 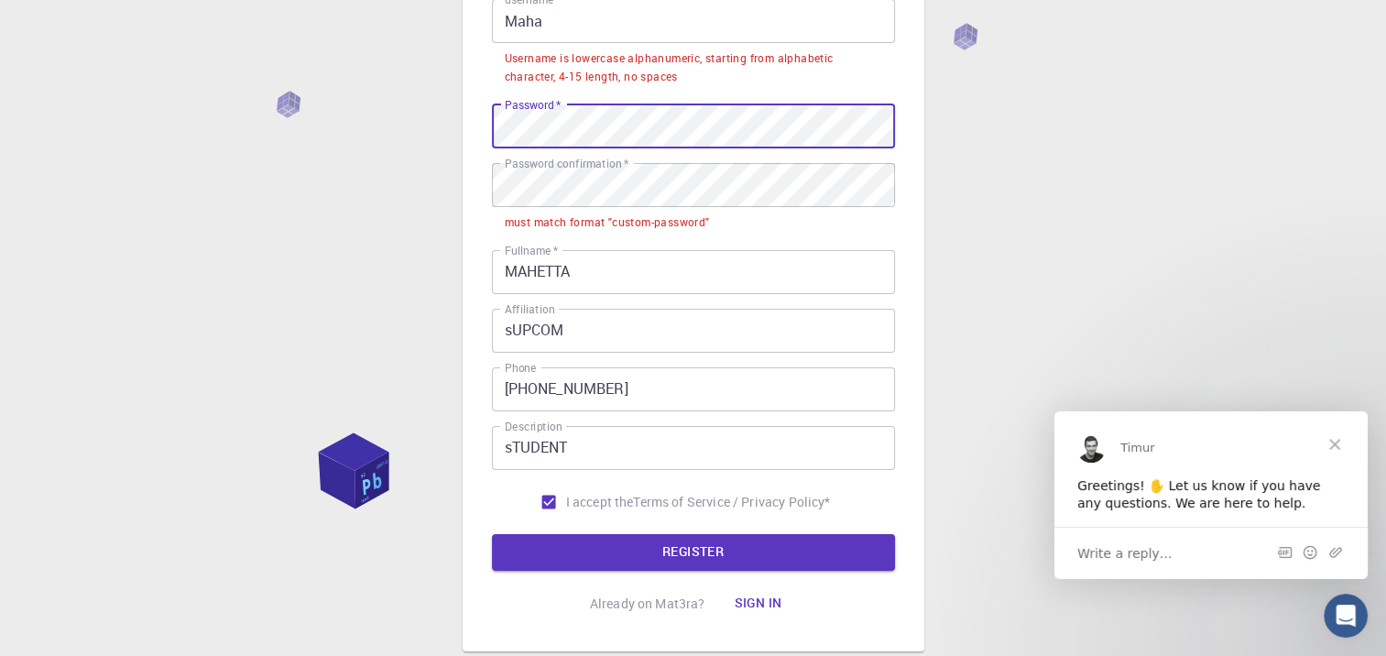 What do you see at coordinates (71, 142) in the screenshot?
I see `span: Write a reply…` at bounding box center [71, 142].